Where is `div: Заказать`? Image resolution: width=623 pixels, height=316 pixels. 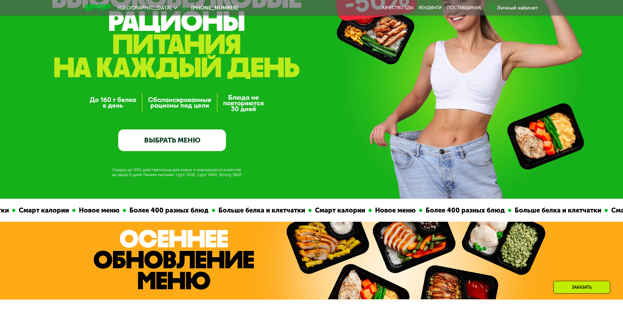 div: Заказать is located at coordinates (581, 287).